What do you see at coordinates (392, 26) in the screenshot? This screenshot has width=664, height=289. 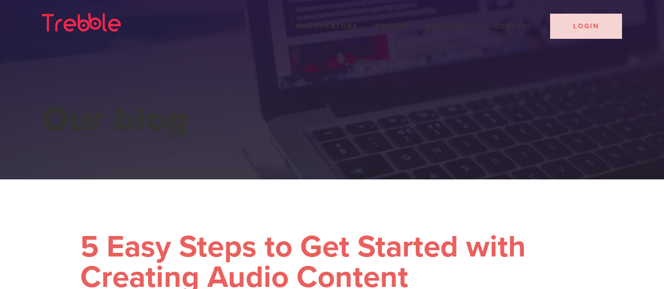 I see `span: Pricing` at bounding box center [392, 26].